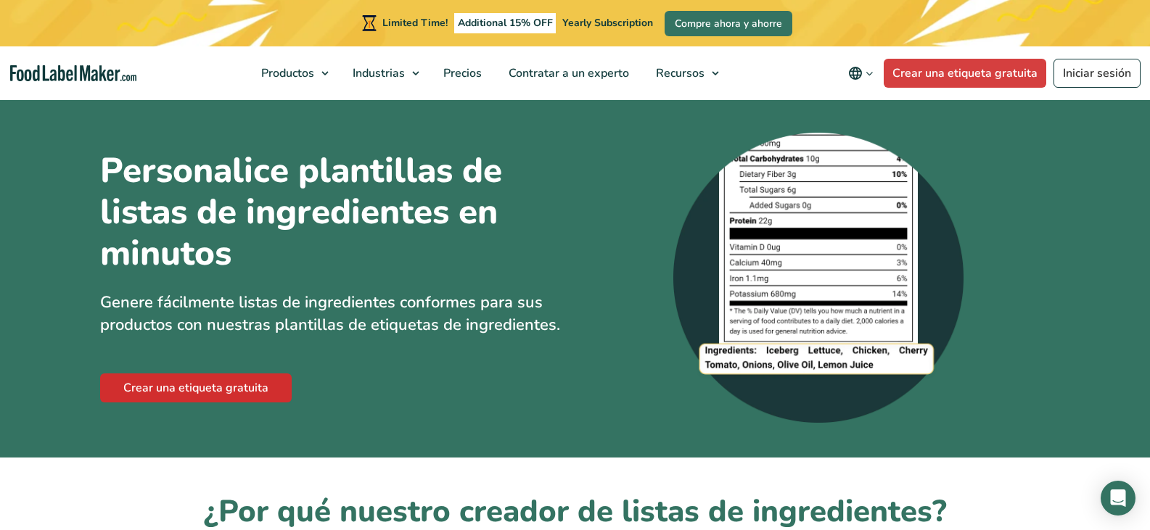  I want to click on a: Compre ahora y ahorre, so click(728, 23).